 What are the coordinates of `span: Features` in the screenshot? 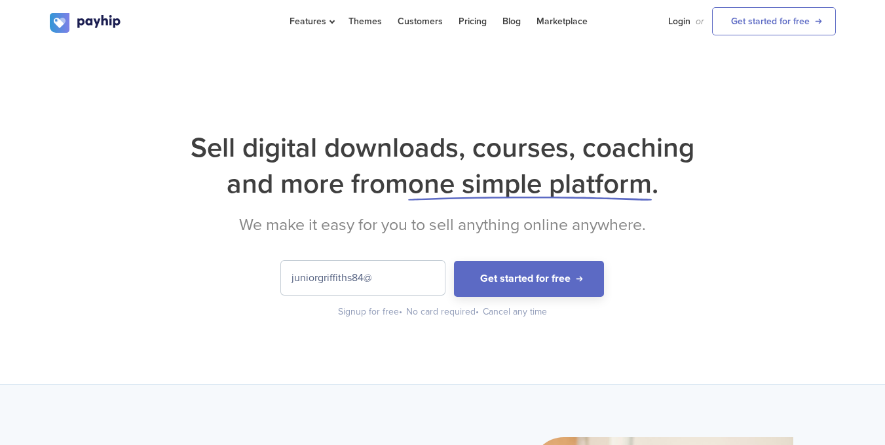 It's located at (311, 21).